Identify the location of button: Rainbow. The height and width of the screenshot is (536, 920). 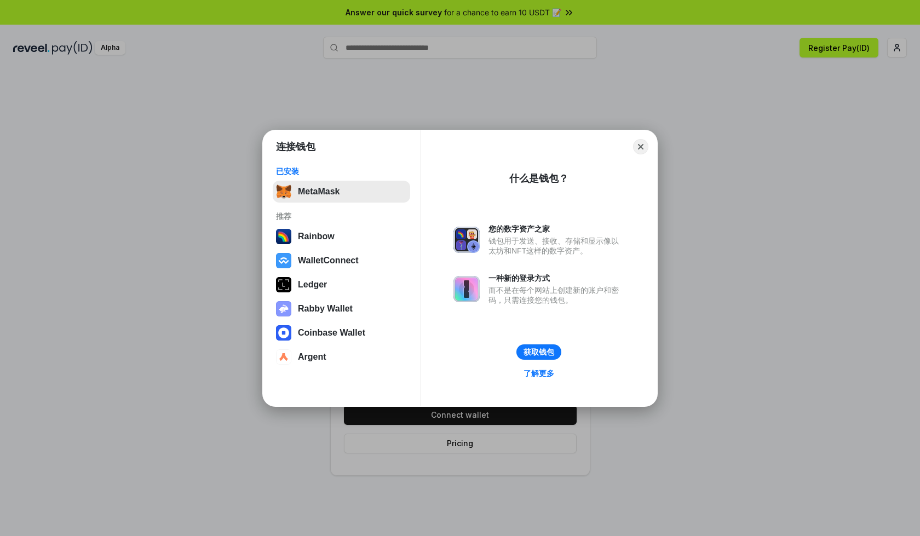
(341, 237).